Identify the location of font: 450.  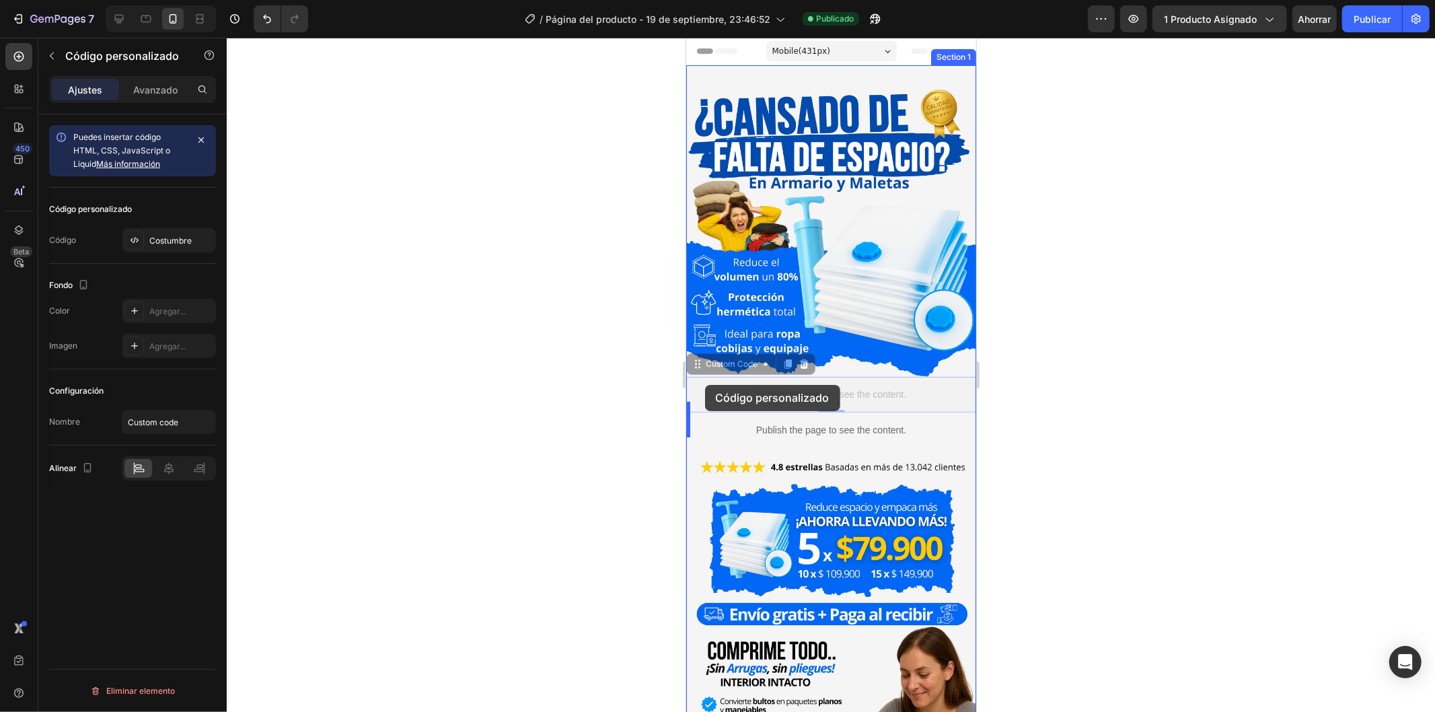
(22, 149).